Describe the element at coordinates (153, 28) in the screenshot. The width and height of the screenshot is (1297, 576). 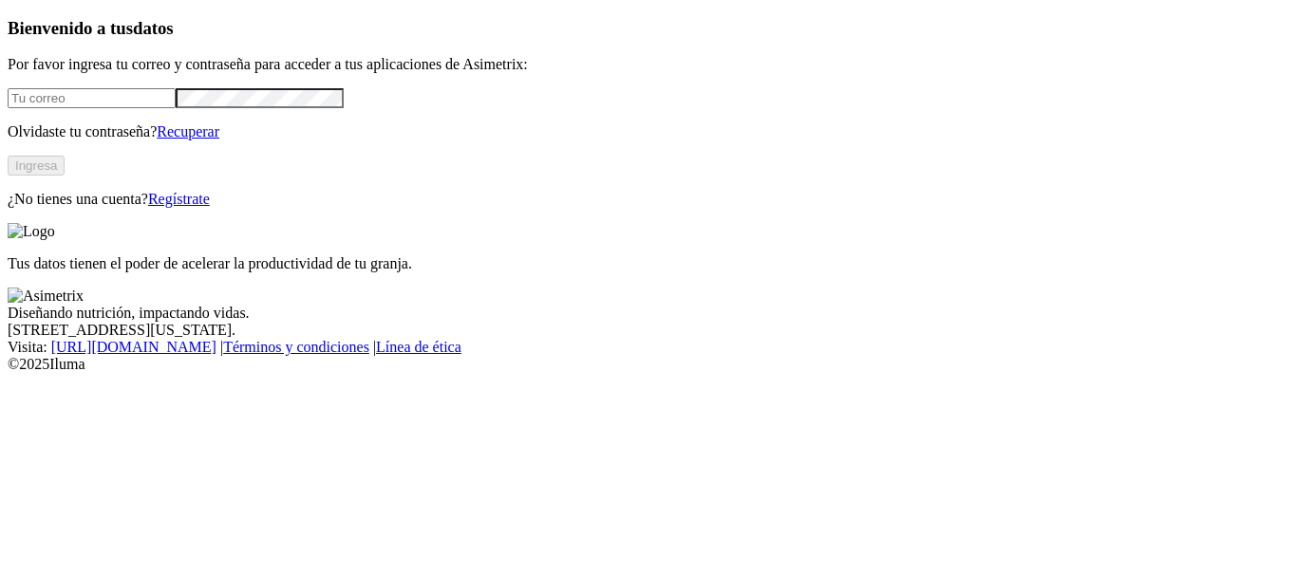
I see `span: datos` at that location.